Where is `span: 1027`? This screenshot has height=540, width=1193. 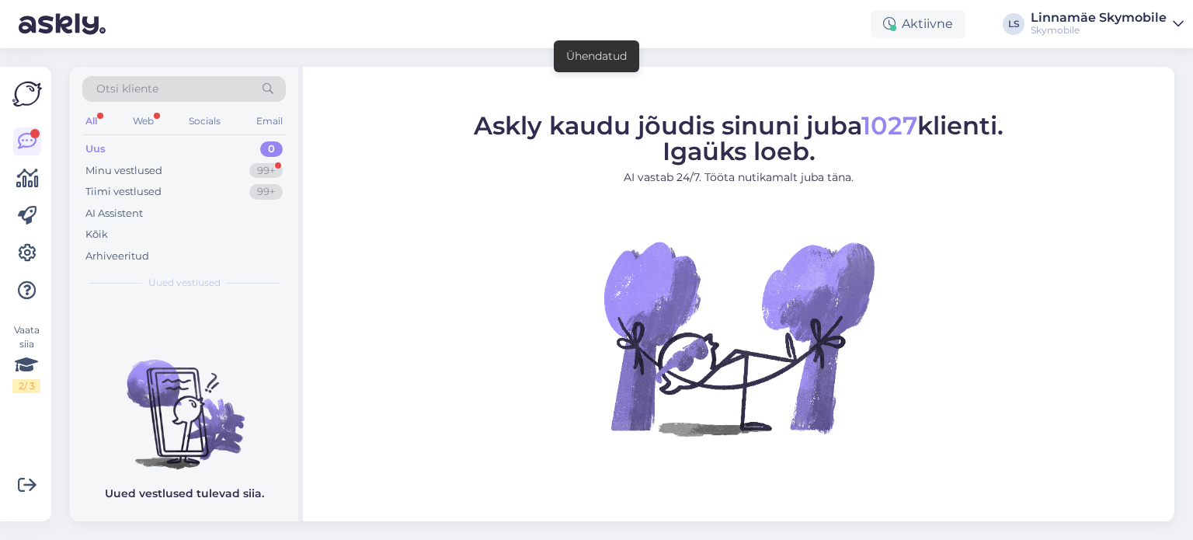 span: 1027 is located at coordinates (889, 125).